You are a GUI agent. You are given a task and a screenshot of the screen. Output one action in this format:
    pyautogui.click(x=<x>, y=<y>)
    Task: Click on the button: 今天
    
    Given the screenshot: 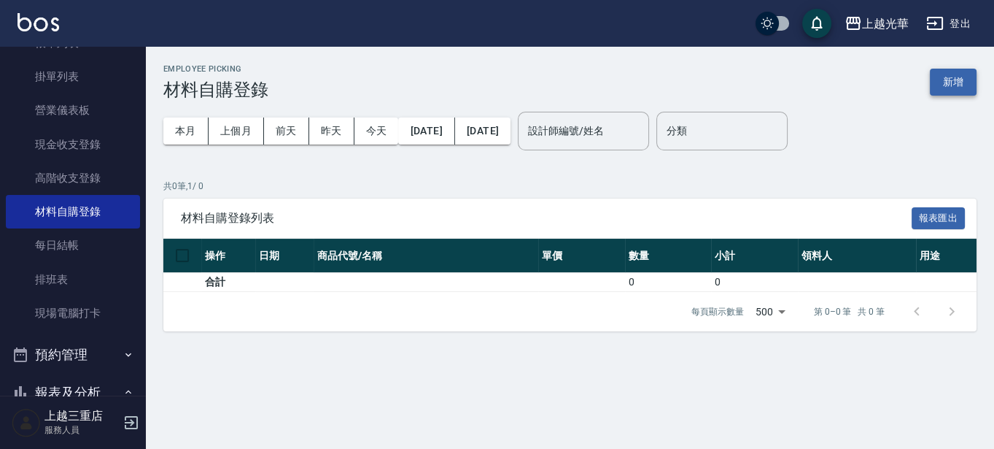 What is the action you would take?
    pyautogui.click(x=376, y=131)
    